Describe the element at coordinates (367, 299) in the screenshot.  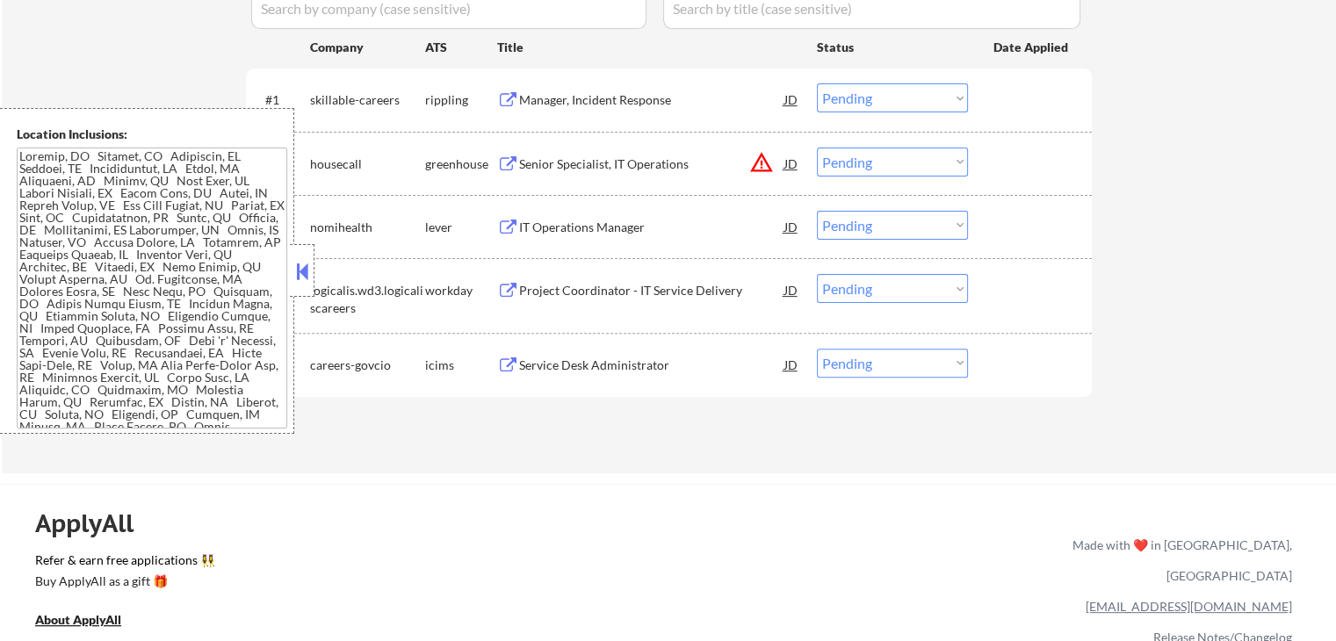
I see `div: logicalis.wd3.logicaliscareers` at that location.